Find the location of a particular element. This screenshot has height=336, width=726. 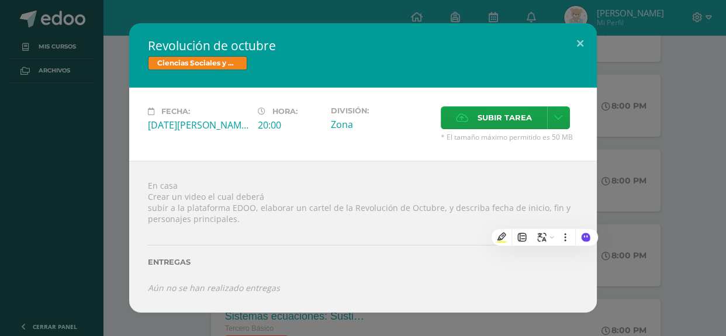

h2: Revolución de octubre is located at coordinates (363, 46).